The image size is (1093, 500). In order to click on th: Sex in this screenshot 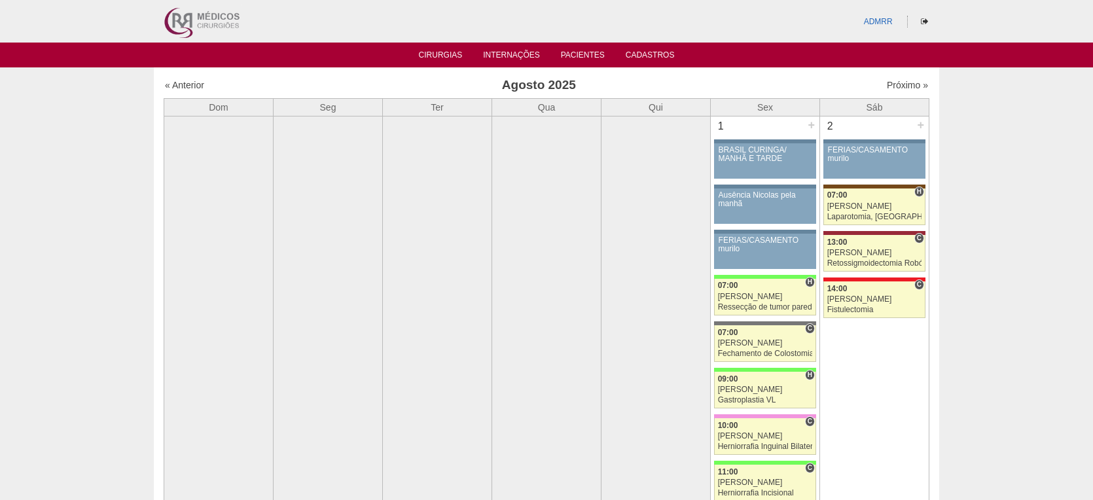, I will do `click(765, 107)`.